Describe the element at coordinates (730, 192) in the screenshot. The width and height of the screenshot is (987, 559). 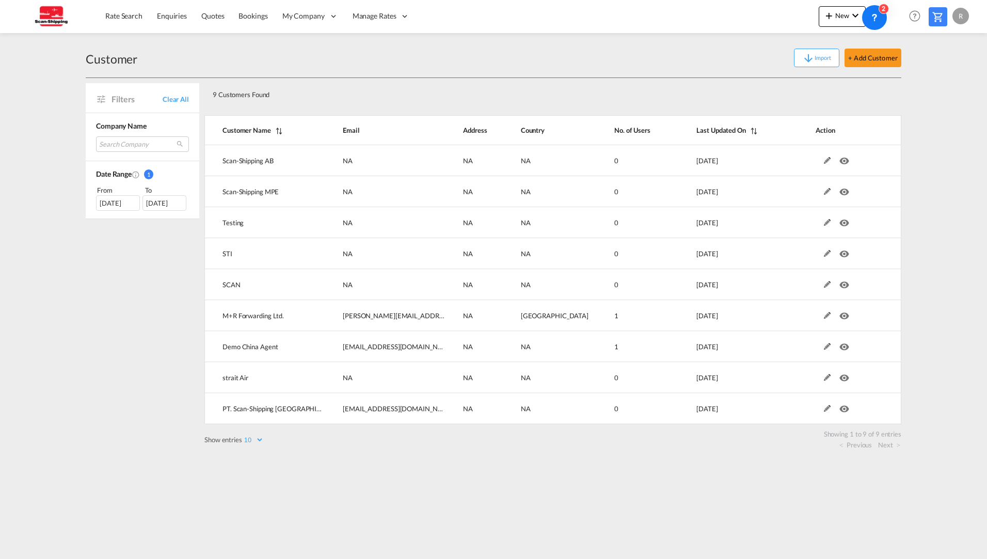
I see `td: 2025-02-19` at that location.